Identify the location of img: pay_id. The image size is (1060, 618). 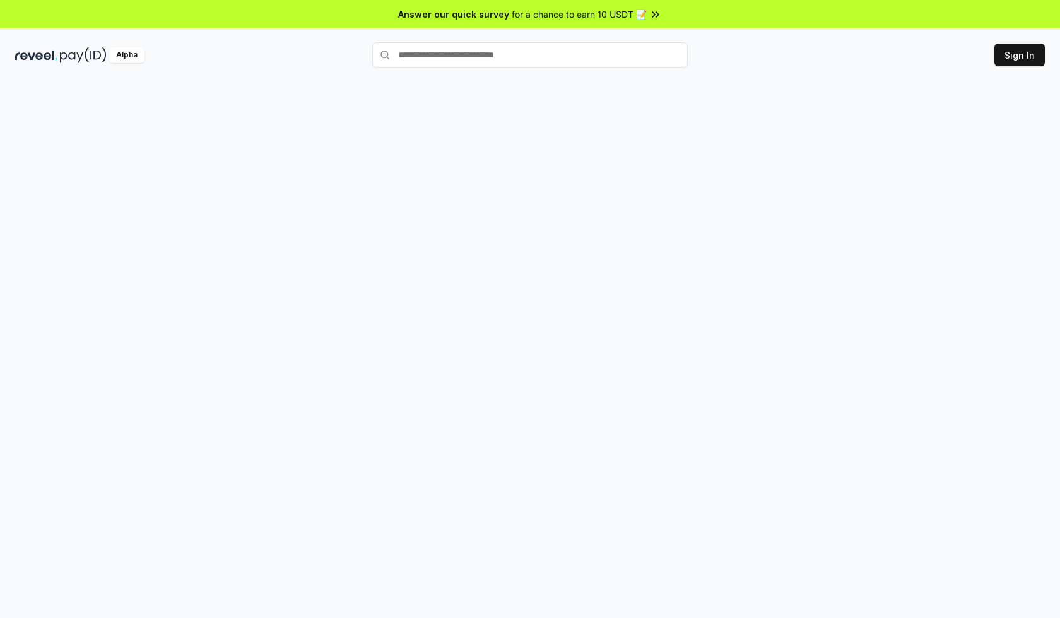
(83, 55).